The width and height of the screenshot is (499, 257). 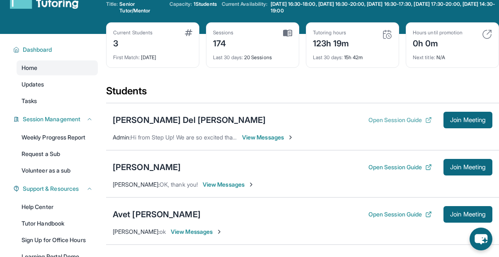 I want to click on span: Admin :, so click(x=121, y=137).